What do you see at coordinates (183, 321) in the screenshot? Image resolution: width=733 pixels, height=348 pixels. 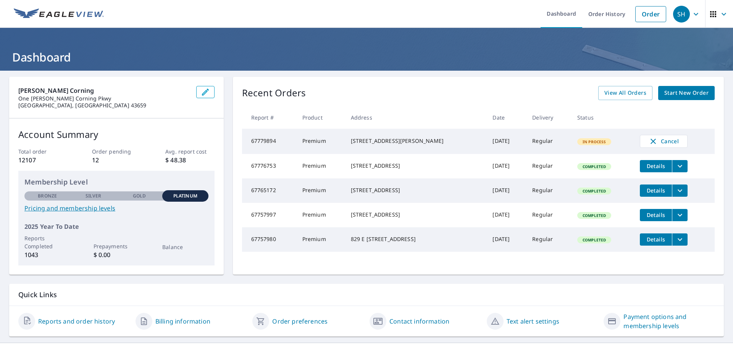 I see `a: Billing information` at bounding box center [183, 321].